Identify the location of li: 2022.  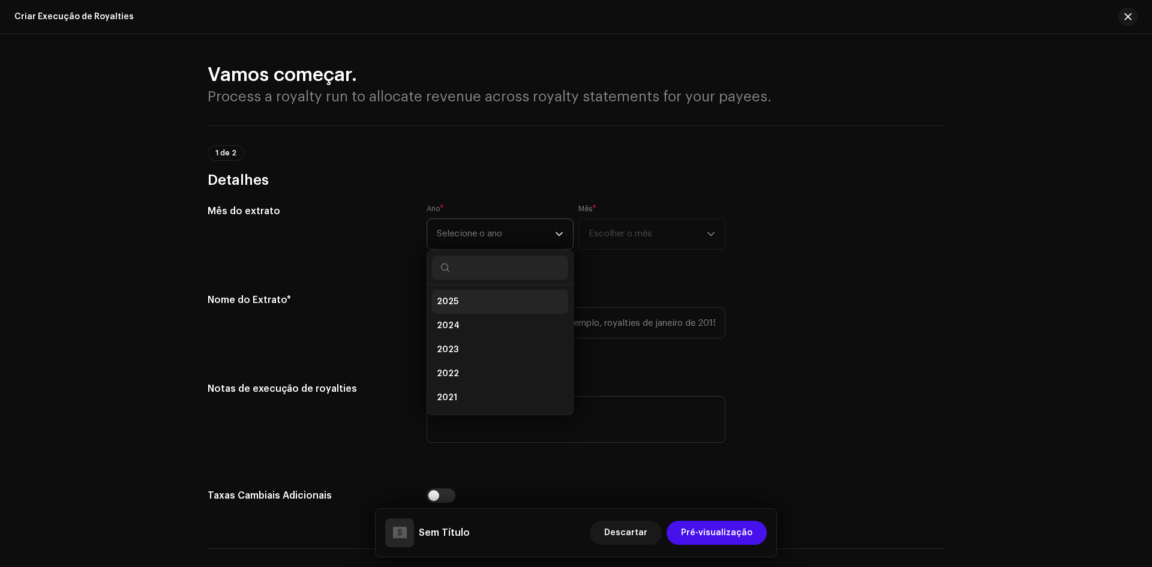
(500, 374).